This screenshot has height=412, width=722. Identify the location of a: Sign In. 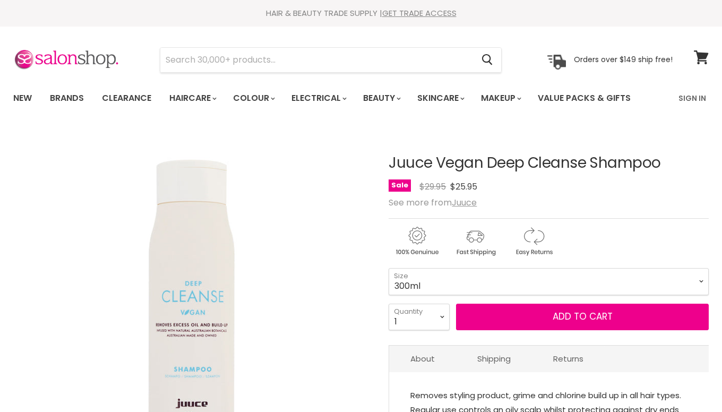
(693, 98).